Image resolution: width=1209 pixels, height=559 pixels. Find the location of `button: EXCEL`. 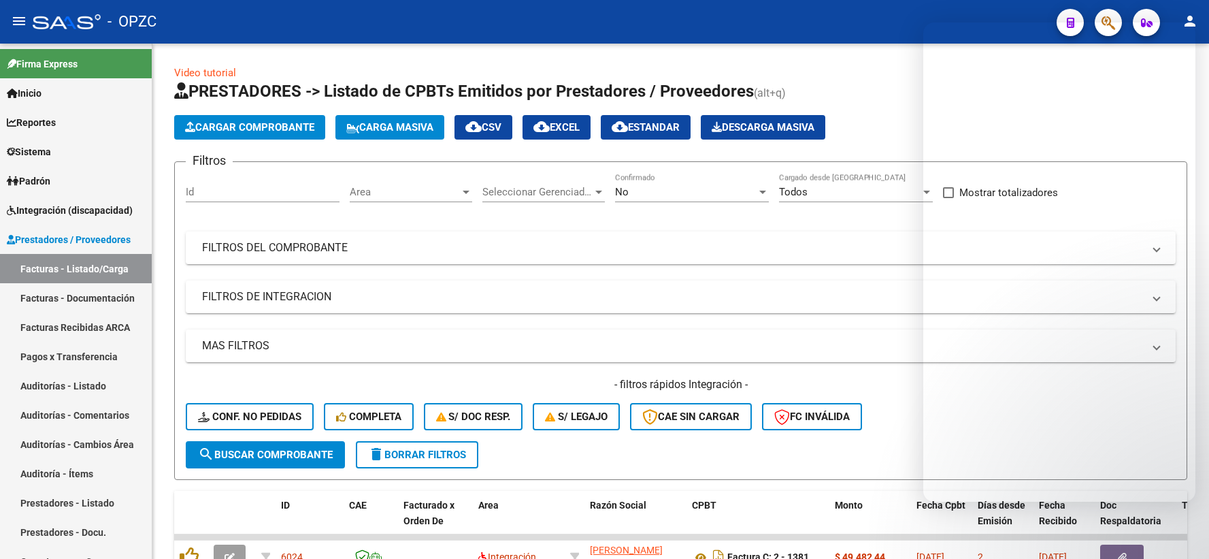

button: EXCEL is located at coordinates (557, 127).